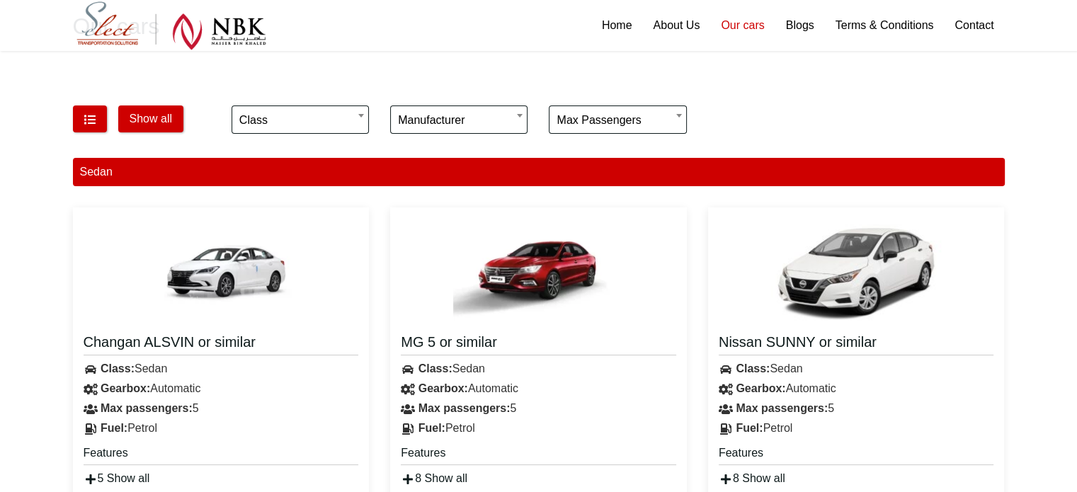  I want to click on h4: MG 5 or similar, so click(538, 344).